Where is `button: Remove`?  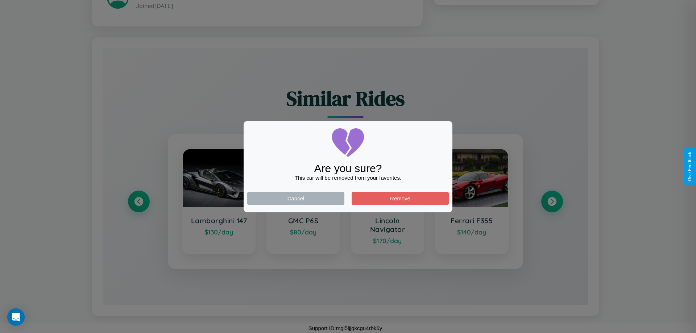 button: Remove is located at coordinates (400, 198).